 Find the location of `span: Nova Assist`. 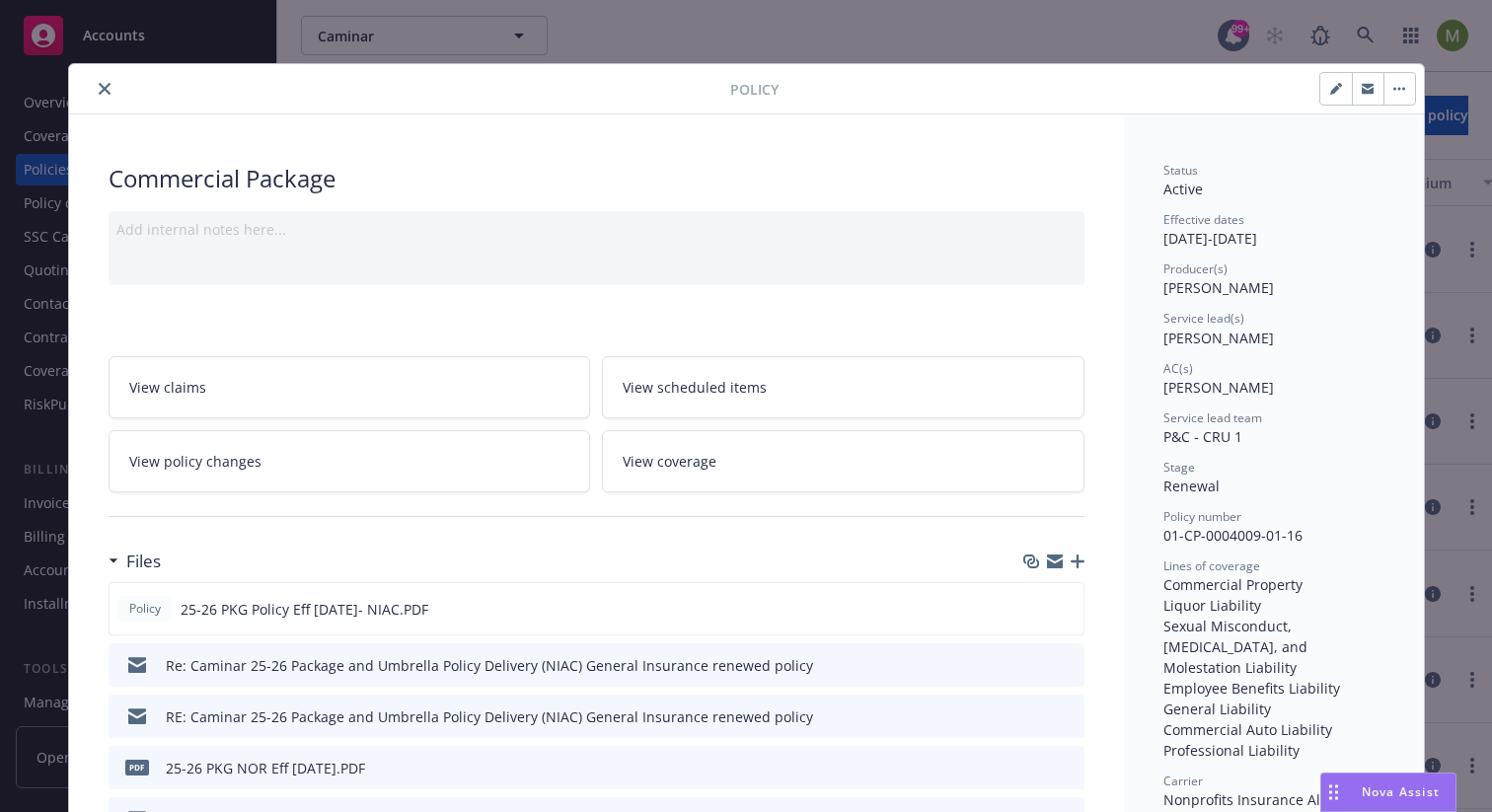

span: Nova Assist is located at coordinates (1400, 791).